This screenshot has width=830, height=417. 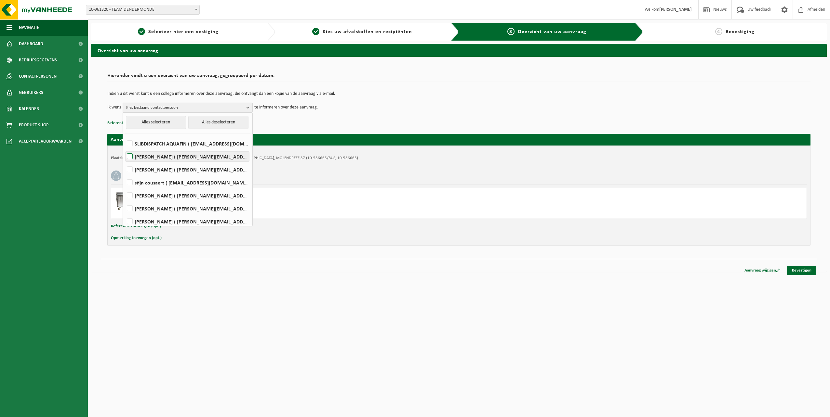 What do you see at coordinates (552, 32) in the screenshot?
I see `span: Overzicht van uw aanvraag` at bounding box center [552, 32].